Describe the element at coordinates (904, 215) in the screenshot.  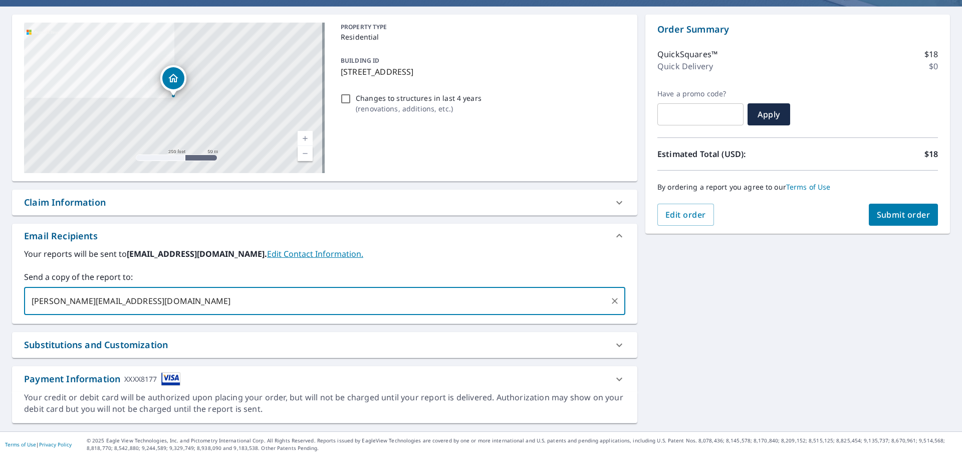
I see `span: Submit order` at that location.